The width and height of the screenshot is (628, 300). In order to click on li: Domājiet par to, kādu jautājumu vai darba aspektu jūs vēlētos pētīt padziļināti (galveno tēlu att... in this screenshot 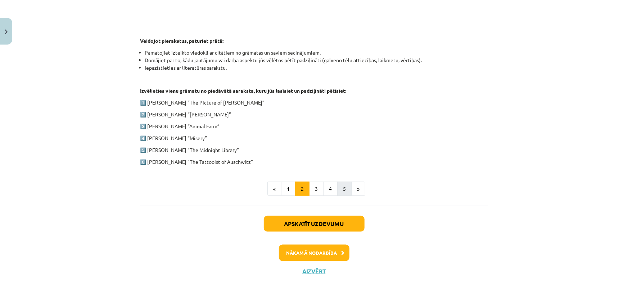, I will do `click(316, 60)`.